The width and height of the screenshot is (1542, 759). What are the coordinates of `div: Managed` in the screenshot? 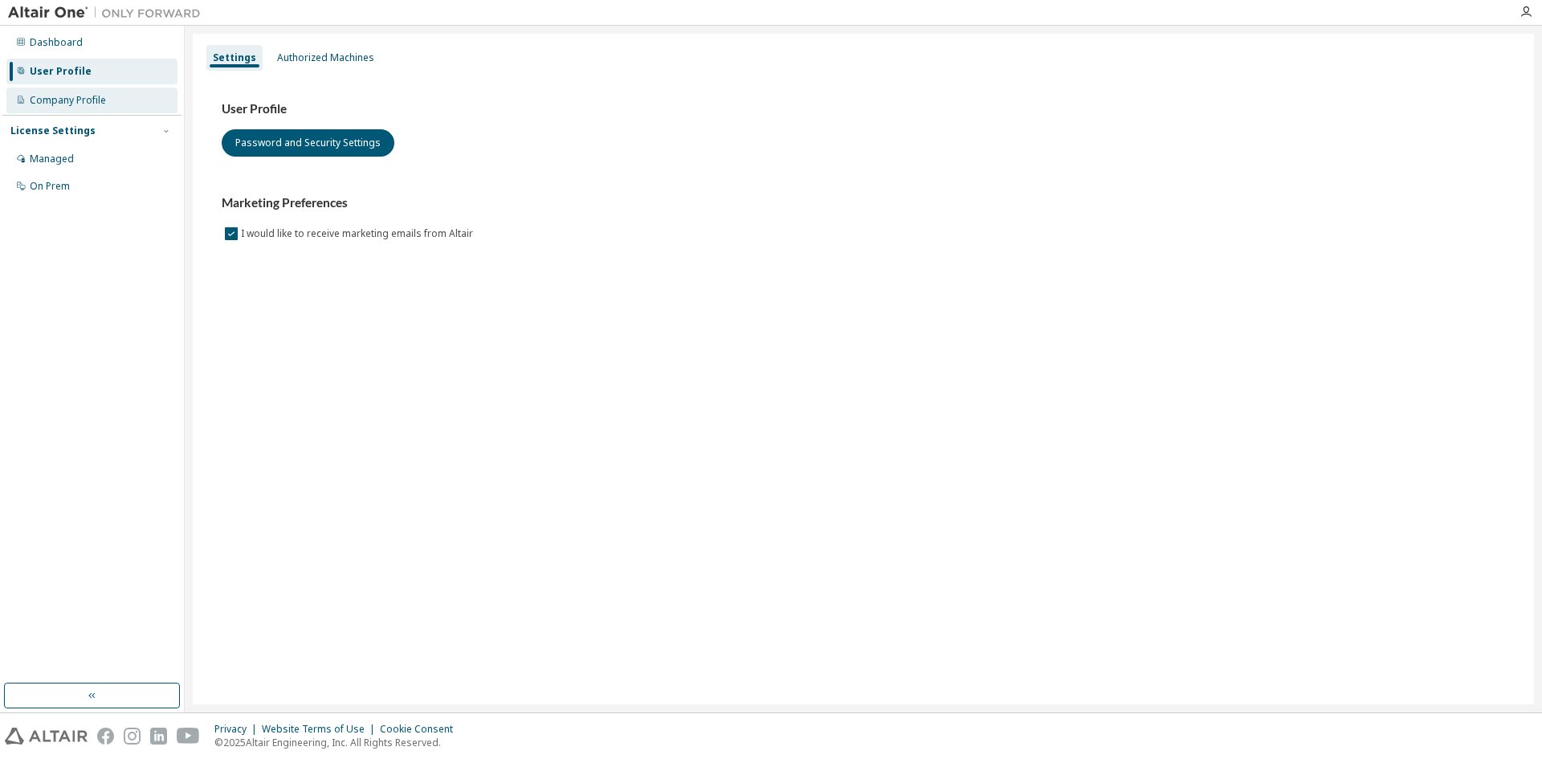 It's located at (51, 159).